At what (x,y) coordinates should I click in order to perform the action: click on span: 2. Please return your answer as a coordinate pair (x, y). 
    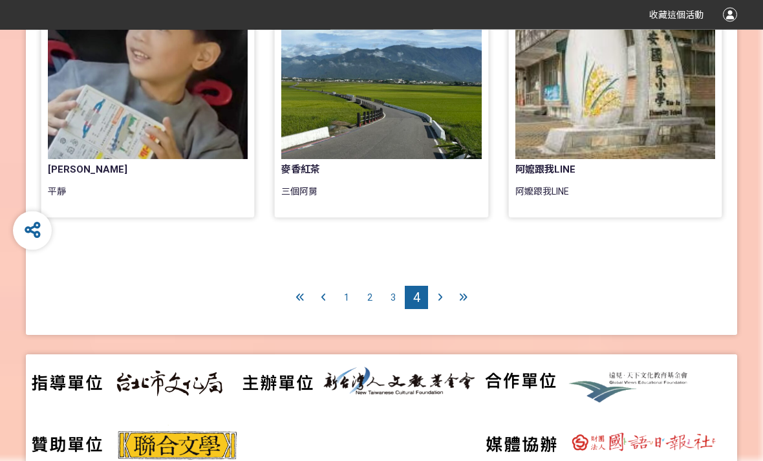
    Looking at the image, I should click on (370, 298).